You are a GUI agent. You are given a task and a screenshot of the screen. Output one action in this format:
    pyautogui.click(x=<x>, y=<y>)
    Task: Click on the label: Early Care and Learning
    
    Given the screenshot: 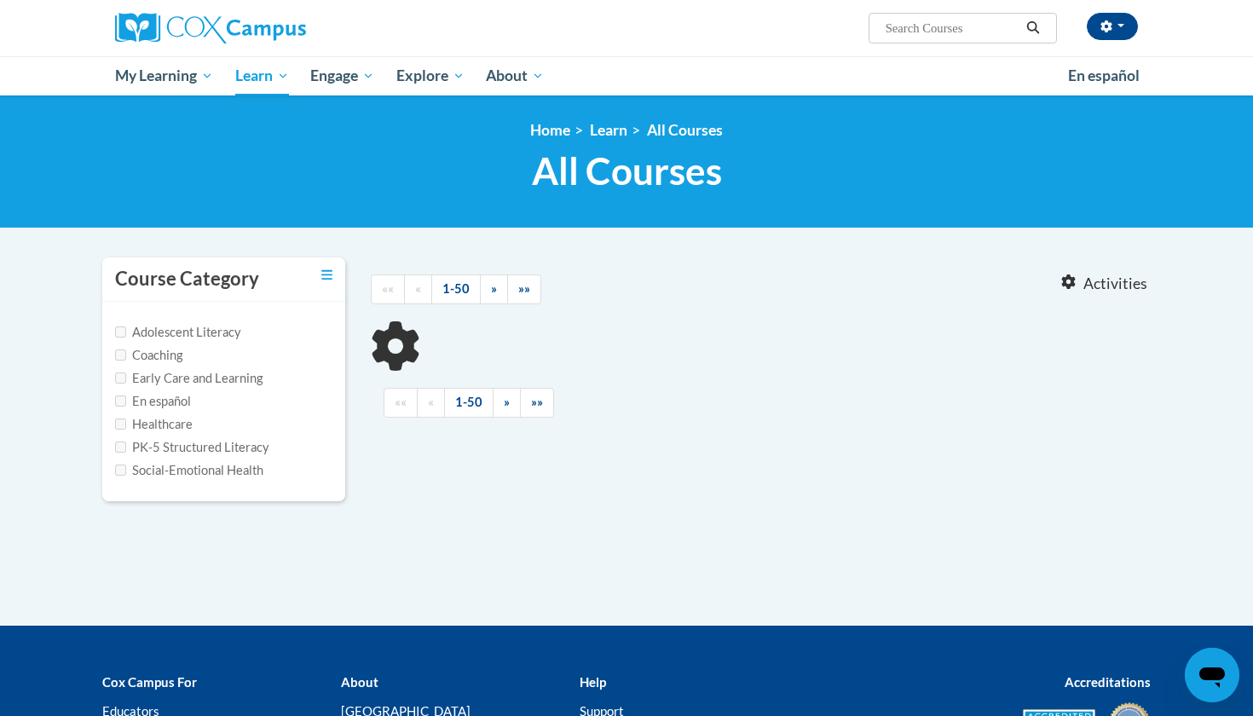 What is the action you would take?
    pyautogui.click(x=188, y=378)
    